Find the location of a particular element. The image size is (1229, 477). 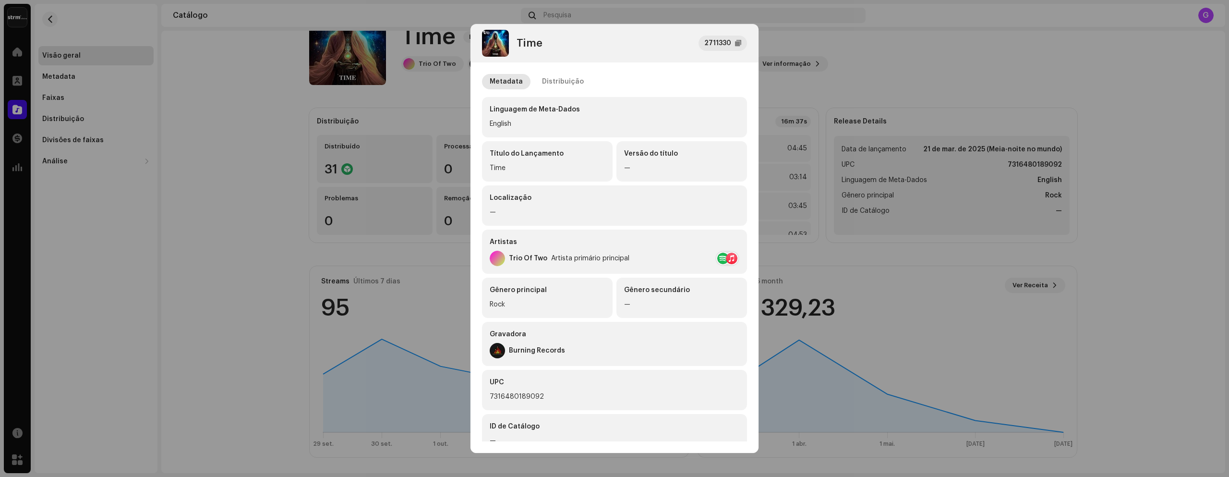

div: Versão do título is located at coordinates (682, 154).